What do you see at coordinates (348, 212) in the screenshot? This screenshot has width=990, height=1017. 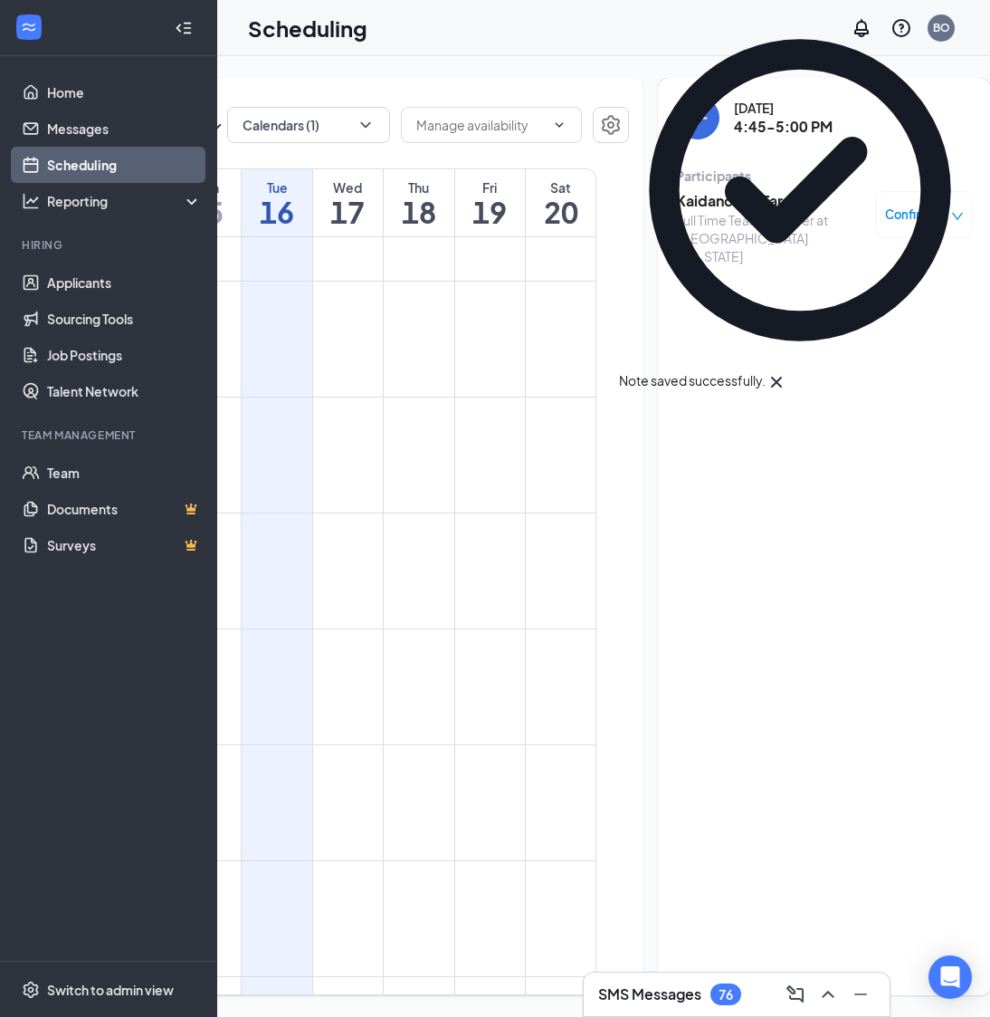 I see `h1: 17` at bounding box center [348, 212].